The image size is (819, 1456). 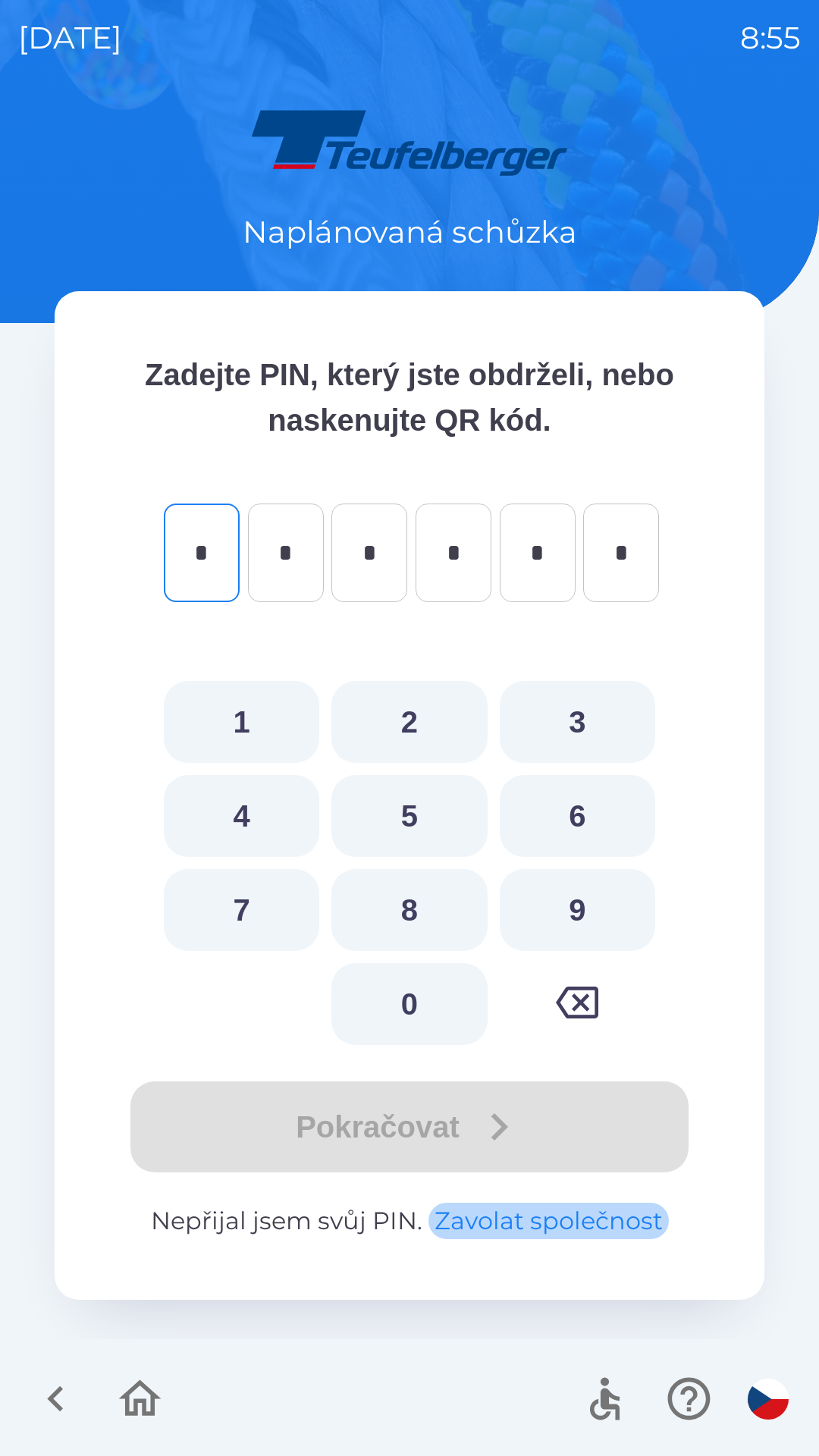 What do you see at coordinates (410, 232) in the screenshot?
I see `p: Naplánovaná schůzka` at bounding box center [410, 232].